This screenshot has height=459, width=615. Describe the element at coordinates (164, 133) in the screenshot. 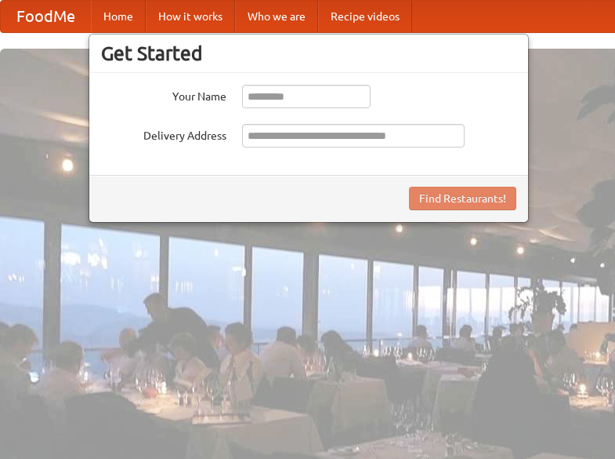

I see `label: Delivery Address` at that location.